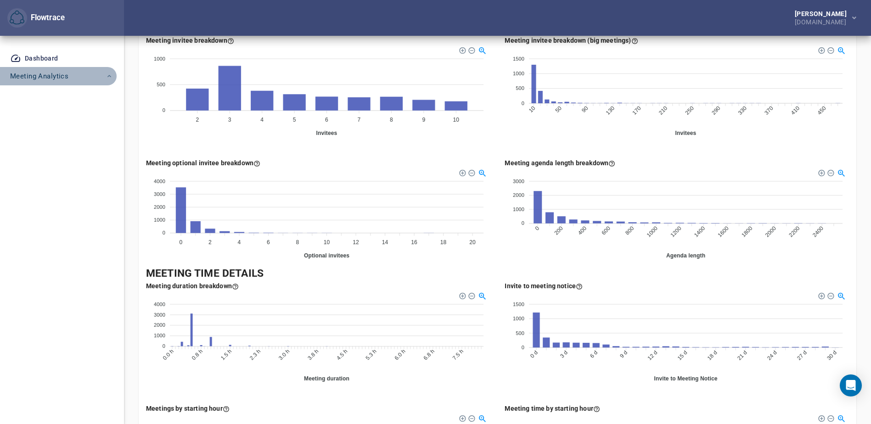  What do you see at coordinates (533, 354) in the screenshot?
I see `tspan: 0 d` at bounding box center [533, 354].